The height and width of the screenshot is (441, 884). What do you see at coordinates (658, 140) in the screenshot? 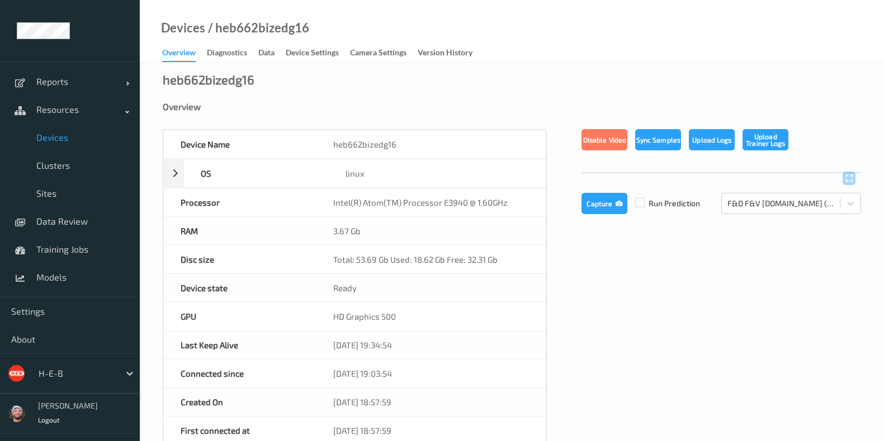
I see `button: Sync Samples` at bounding box center [658, 140].